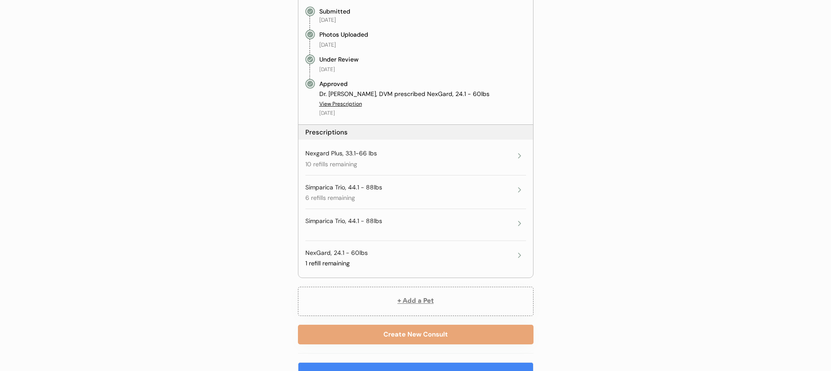 The image size is (831, 371). I want to click on div: Submitted, so click(335, 11).